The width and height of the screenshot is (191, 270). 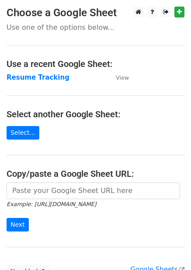 What do you see at coordinates (95, 13) in the screenshot?
I see `h3: Choose a Google Sheet` at bounding box center [95, 13].